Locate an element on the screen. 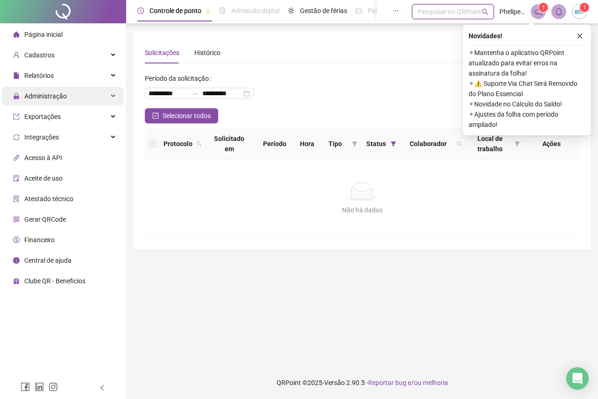 This screenshot has height=399, width=598. span: Reportar bug e/ou melhoria is located at coordinates (408, 383).